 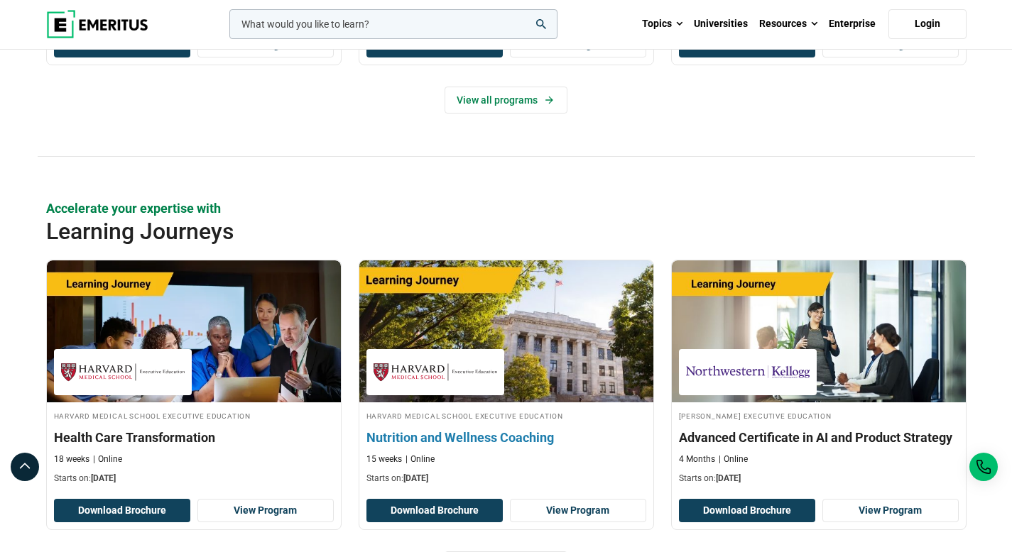 What do you see at coordinates (194, 332) in the screenshot?
I see `img: Health Care Transformation | Online Healthcare Course` at bounding box center [194, 332].